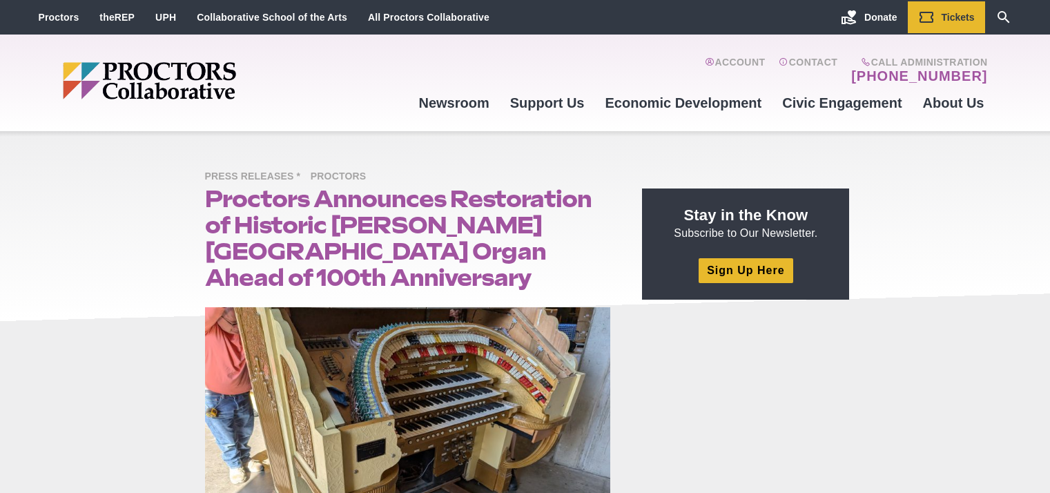  What do you see at coordinates (954, 103) in the screenshot?
I see `a: About Us` at bounding box center [954, 103].